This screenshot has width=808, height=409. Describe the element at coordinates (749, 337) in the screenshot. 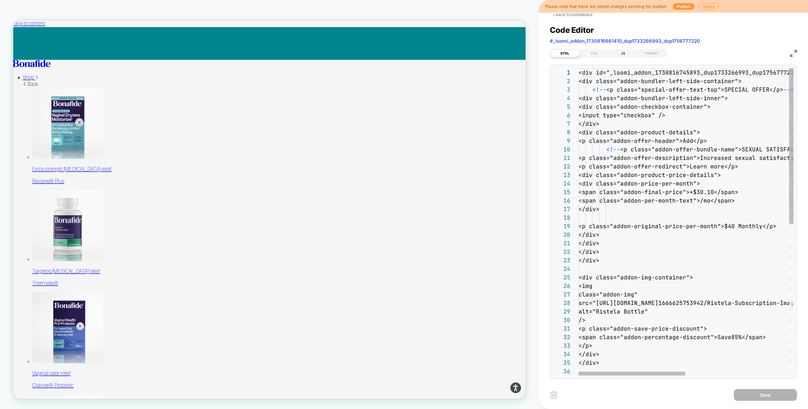

I see `span: 85%</span>` at that location.